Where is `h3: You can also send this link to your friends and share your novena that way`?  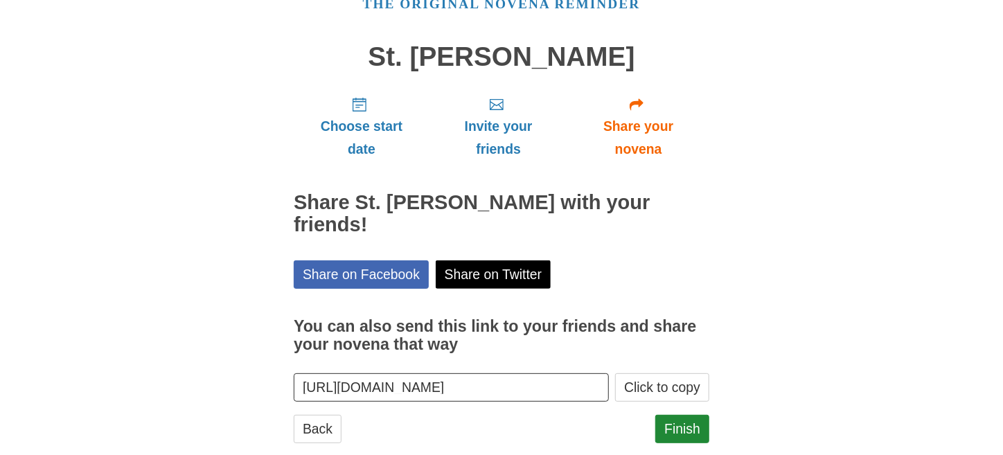 h3: You can also send this link to your friends and share your novena that way is located at coordinates (501, 335).